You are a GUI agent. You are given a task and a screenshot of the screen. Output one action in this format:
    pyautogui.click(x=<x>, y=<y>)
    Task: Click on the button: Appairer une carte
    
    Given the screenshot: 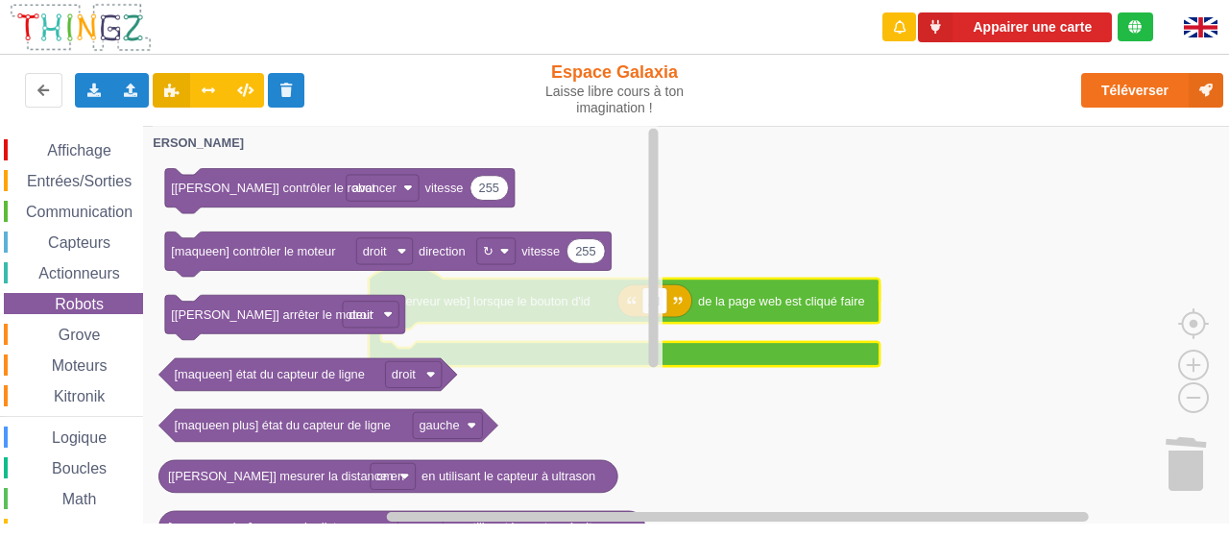 What is the action you would take?
    pyautogui.click(x=1015, y=27)
    